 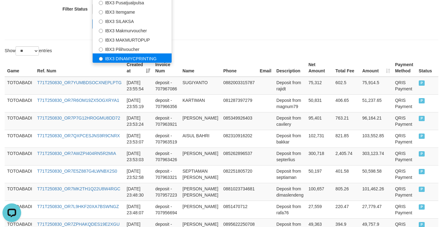 I want to click on td: Deposit from septiaman, so click(x=289, y=174).